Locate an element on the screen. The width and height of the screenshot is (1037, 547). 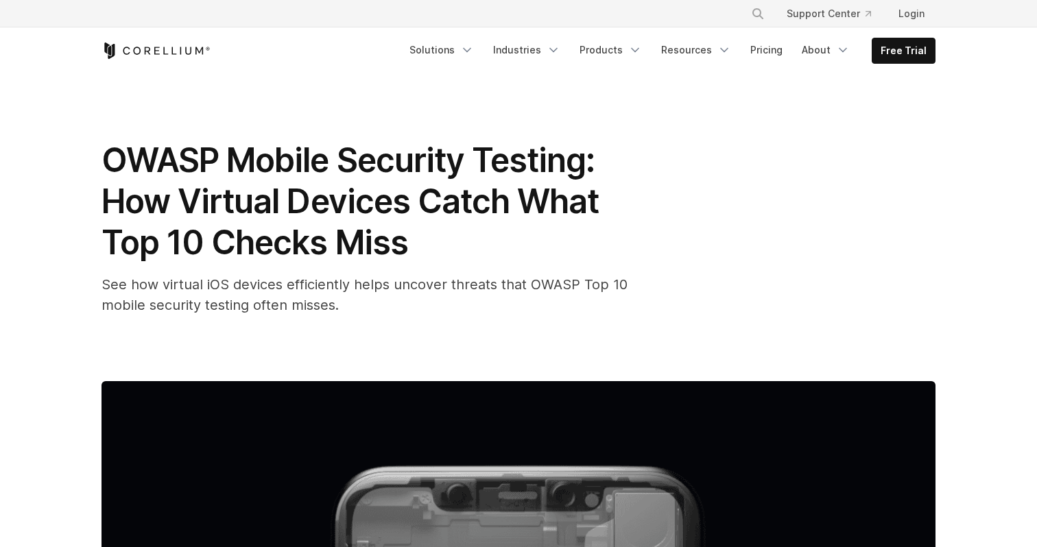
span: OWASP Mobile Security Testing: How Virtual Devices Catch What Top 10 Checks Miss is located at coordinates (350, 201).